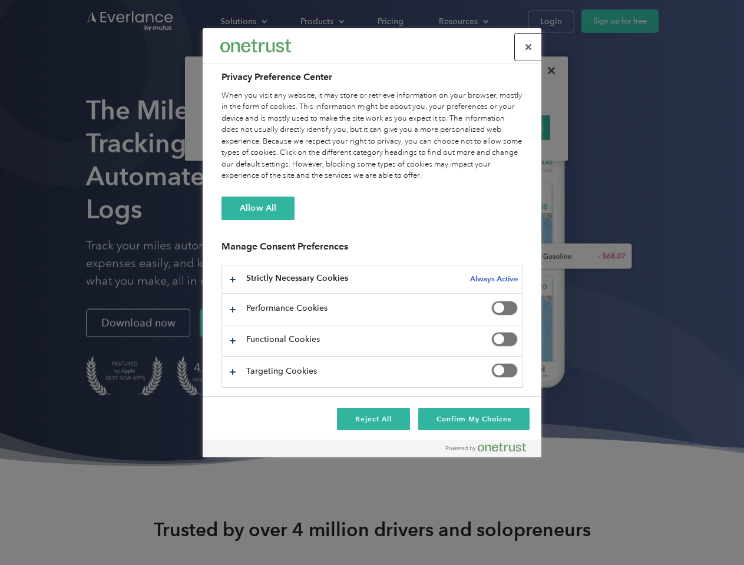 The width and height of the screenshot is (744, 565). What do you see at coordinates (372, 243) in the screenshot?
I see `div: Preference center` at bounding box center [372, 243].